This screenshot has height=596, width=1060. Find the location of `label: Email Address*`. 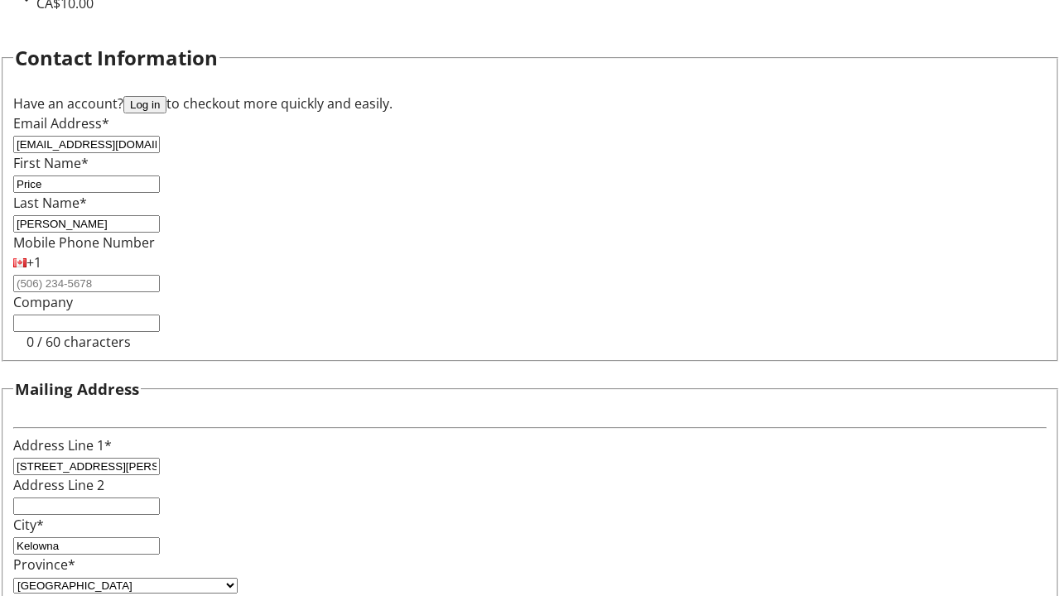

label: Email Address* is located at coordinates (61, 123).